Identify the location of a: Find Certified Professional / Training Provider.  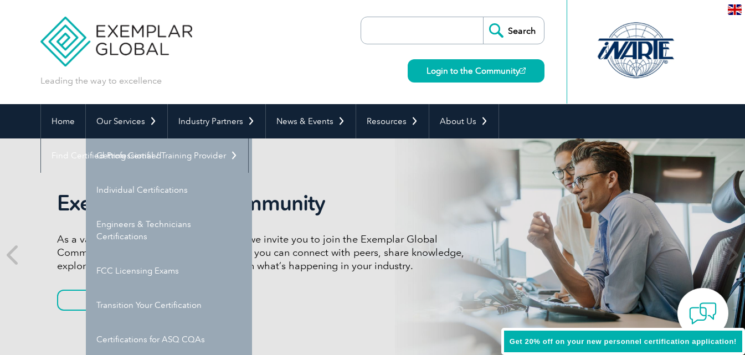
(145, 156).